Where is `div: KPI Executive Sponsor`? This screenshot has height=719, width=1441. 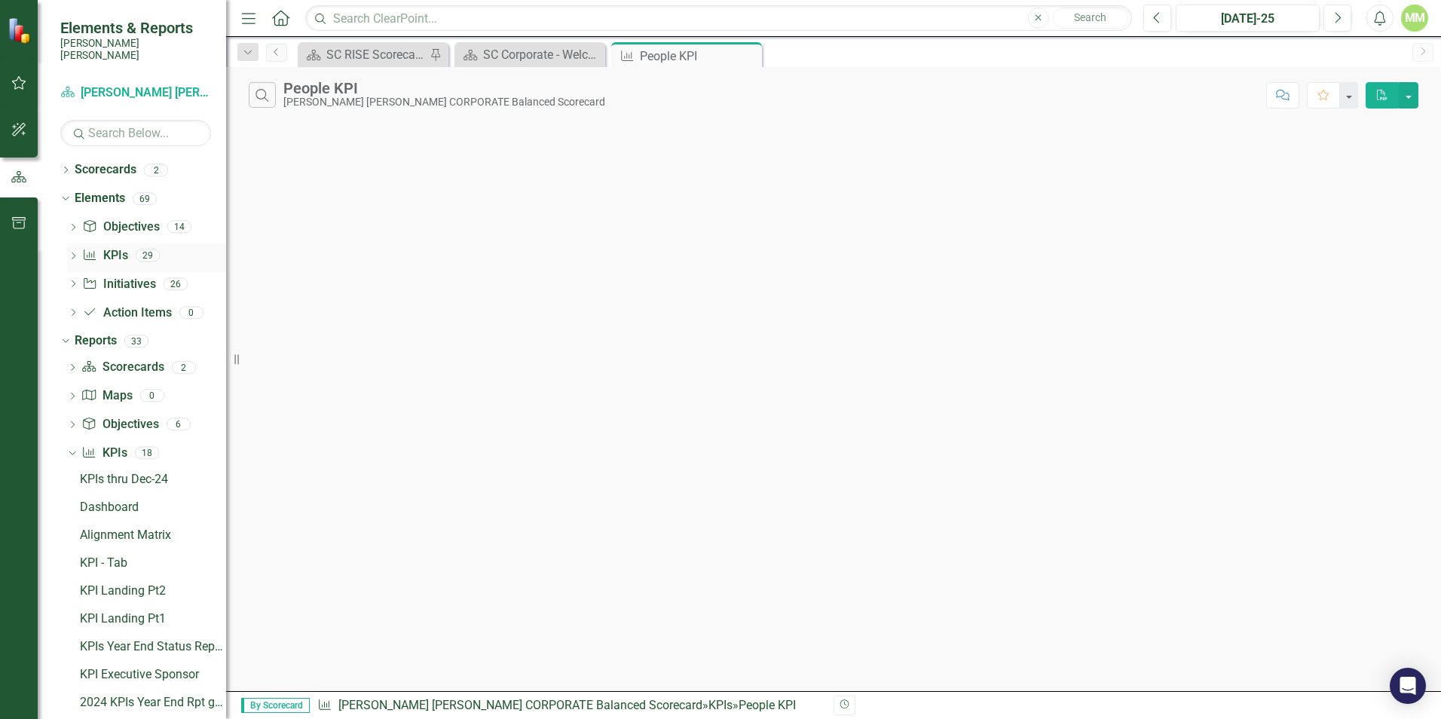 div: KPI Executive Sponsor is located at coordinates (153, 674).